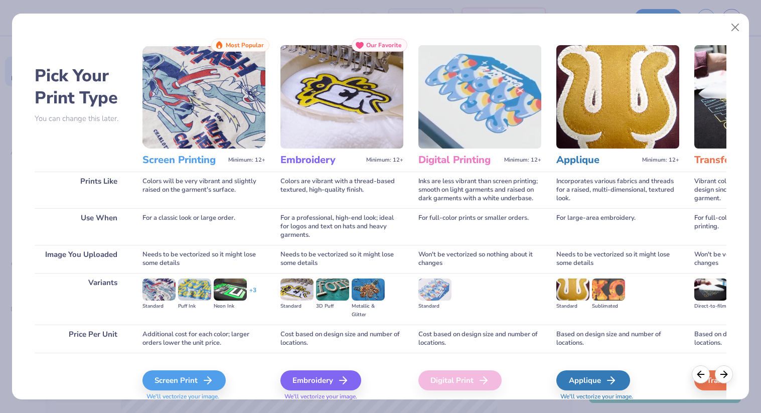  What do you see at coordinates (597, 160) in the screenshot?
I see `h3: Applique` at bounding box center [597, 160].